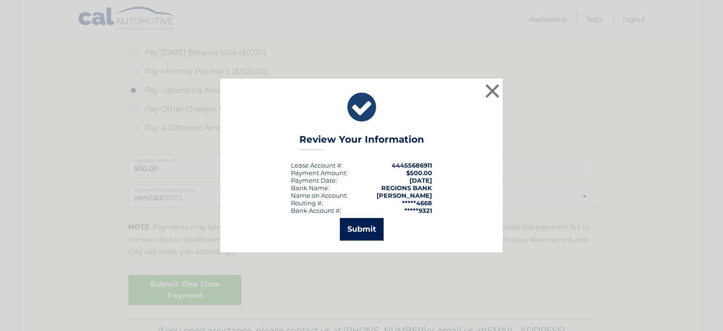 The image size is (723, 331). What do you see at coordinates (319, 195) in the screenshot?
I see `div: Name on Account:` at bounding box center [319, 195].